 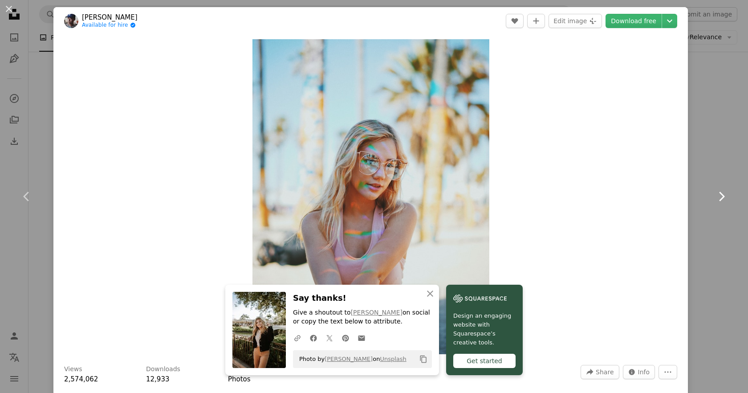 What do you see at coordinates (670, 21) in the screenshot?
I see `button: Choose download size` at bounding box center [670, 21].